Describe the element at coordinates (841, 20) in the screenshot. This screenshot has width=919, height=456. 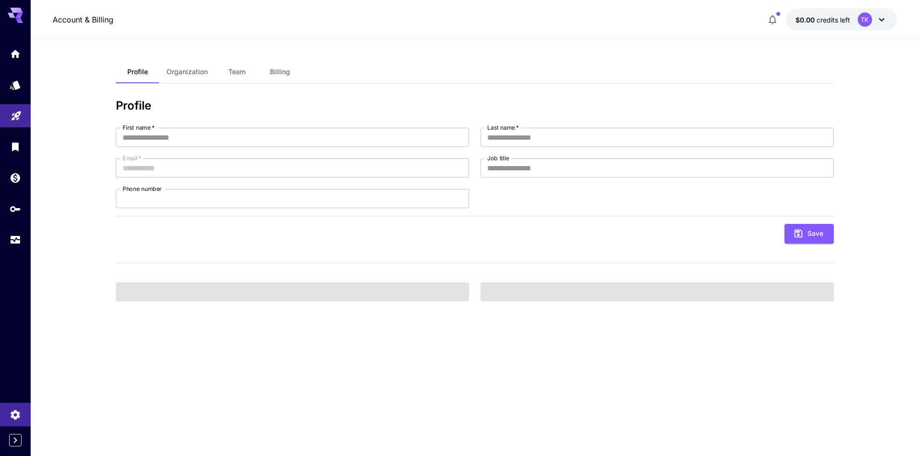
I see `button: $0.00TK` at that location.